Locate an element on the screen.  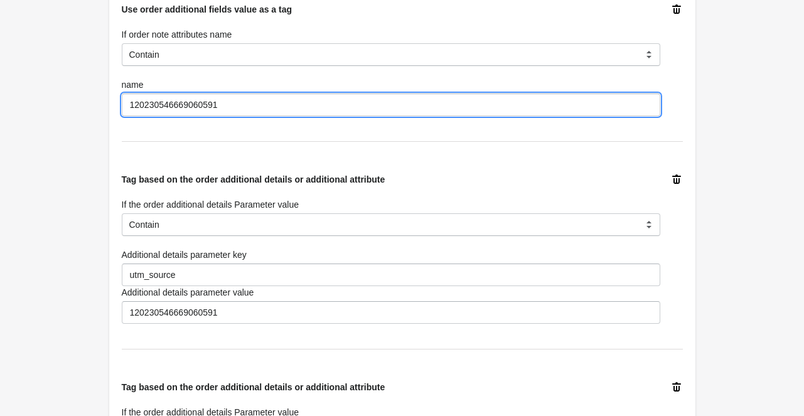
input: Sales Channel is located at coordinates (391, 105).